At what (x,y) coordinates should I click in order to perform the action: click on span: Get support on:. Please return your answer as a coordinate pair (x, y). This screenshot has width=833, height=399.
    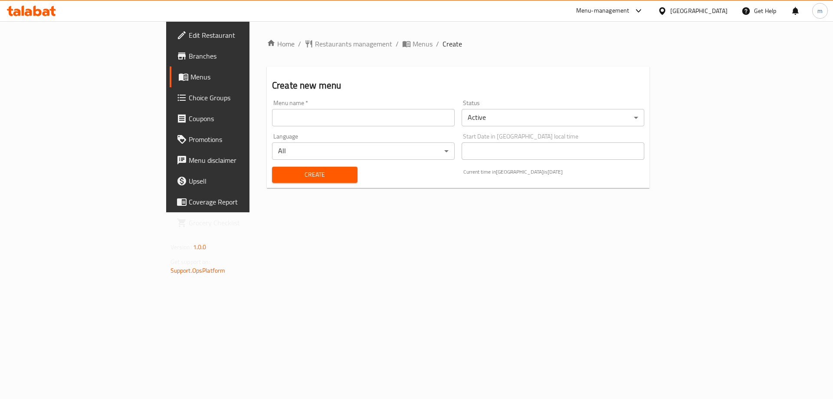
    Looking at the image, I should click on (190, 262).